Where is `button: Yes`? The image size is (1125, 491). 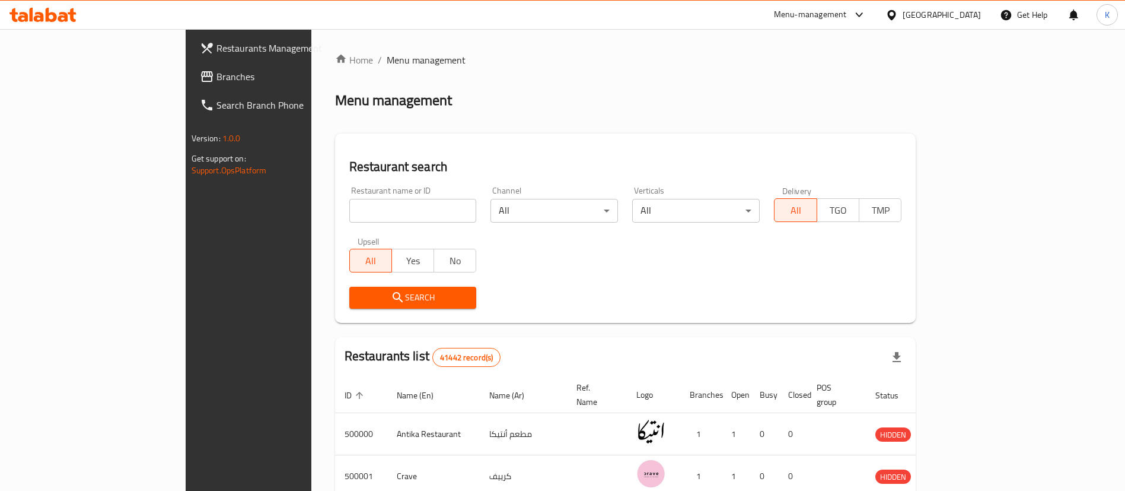 button: Yes is located at coordinates (413, 260).